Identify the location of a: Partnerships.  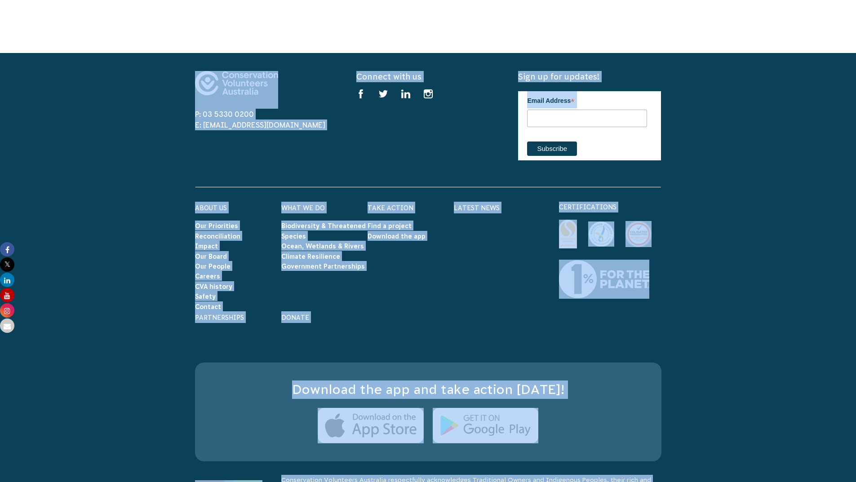
(219, 318).